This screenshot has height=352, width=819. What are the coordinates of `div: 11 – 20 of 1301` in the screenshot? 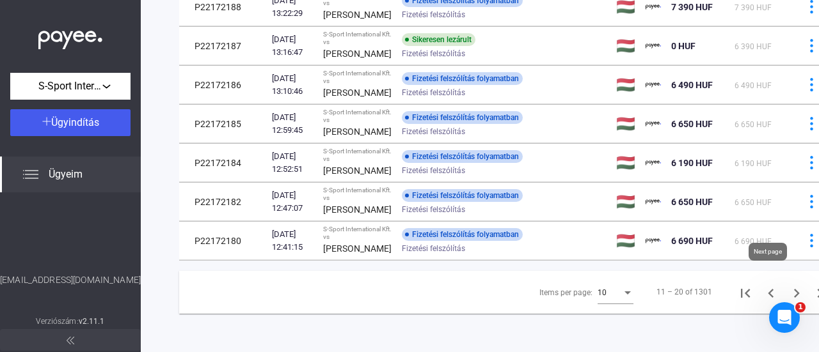 It's located at (684, 292).